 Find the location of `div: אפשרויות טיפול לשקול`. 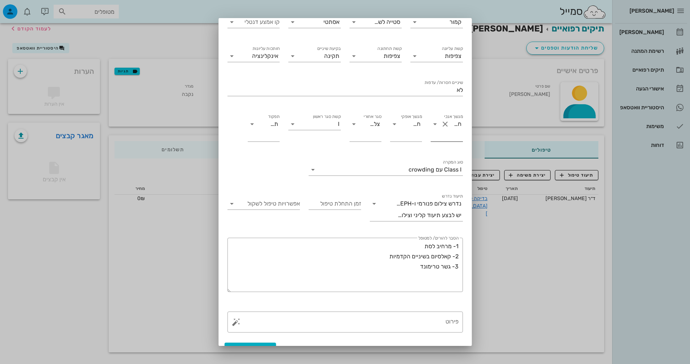

div: אפשרויות טיפול לשקול is located at coordinates (264, 204).